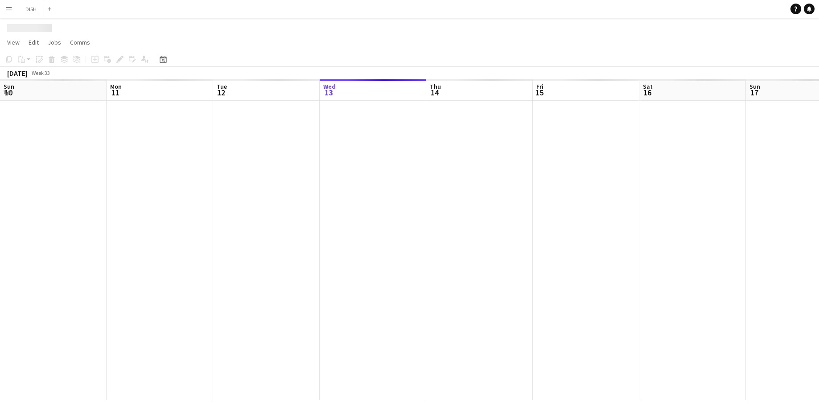 This screenshot has height=415, width=819. Describe the element at coordinates (647, 92) in the screenshot. I see `span: 16` at that location.